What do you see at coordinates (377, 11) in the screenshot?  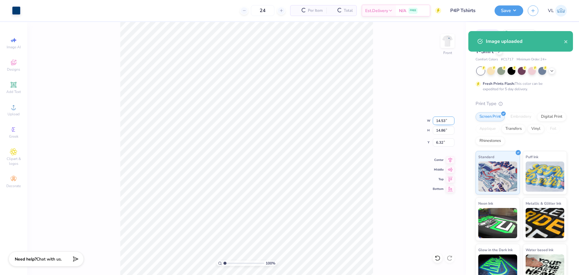 I see `span: Est. Delivery` at bounding box center [377, 11].